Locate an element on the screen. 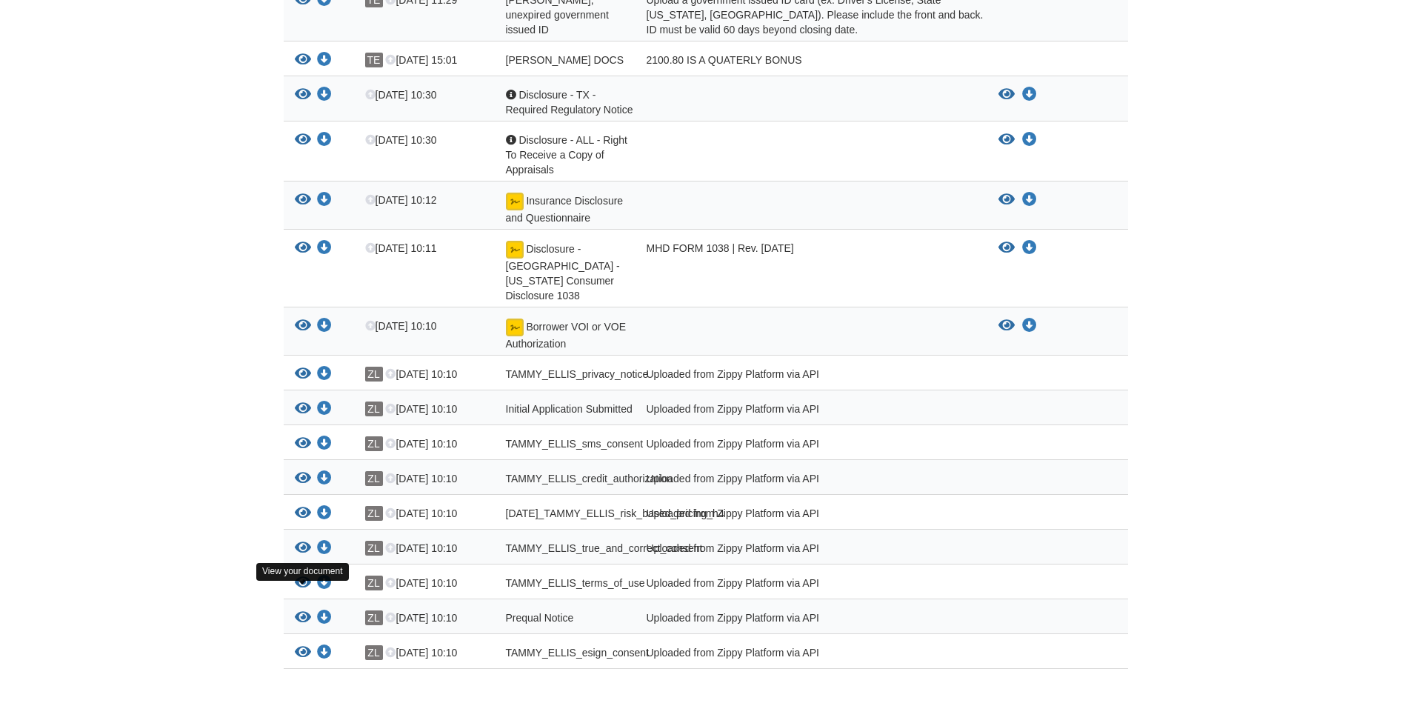 This screenshot has height=706, width=1411. span: TAMMY_ELLIS_sms_consent is located at coordinates (575, 444).